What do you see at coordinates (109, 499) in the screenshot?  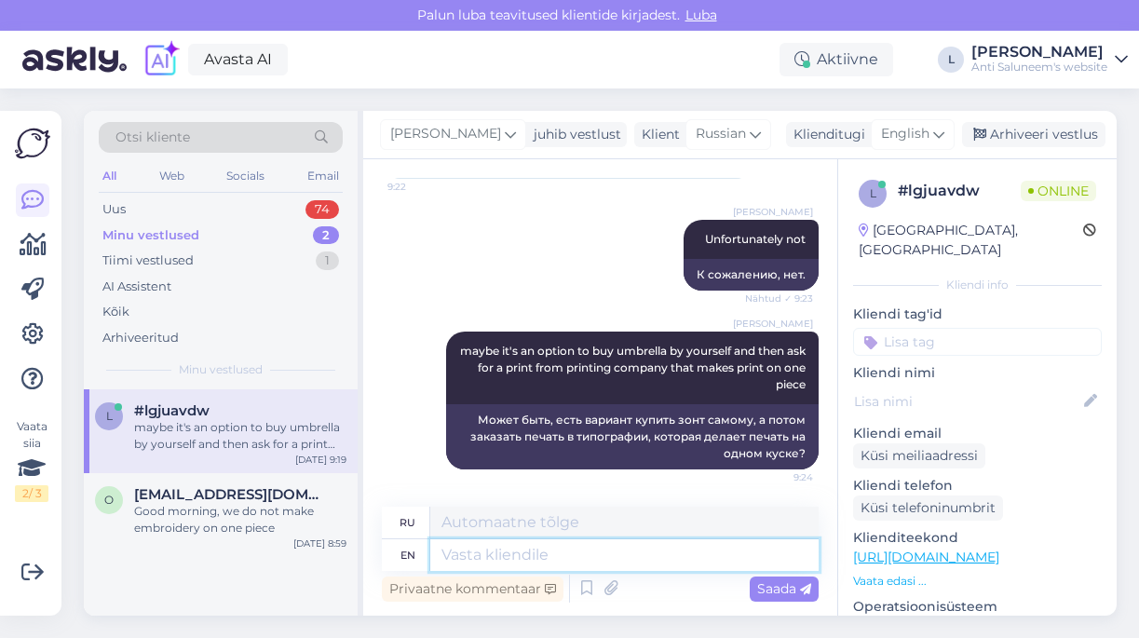 I see `span: o` at bounding box center [109, 499].